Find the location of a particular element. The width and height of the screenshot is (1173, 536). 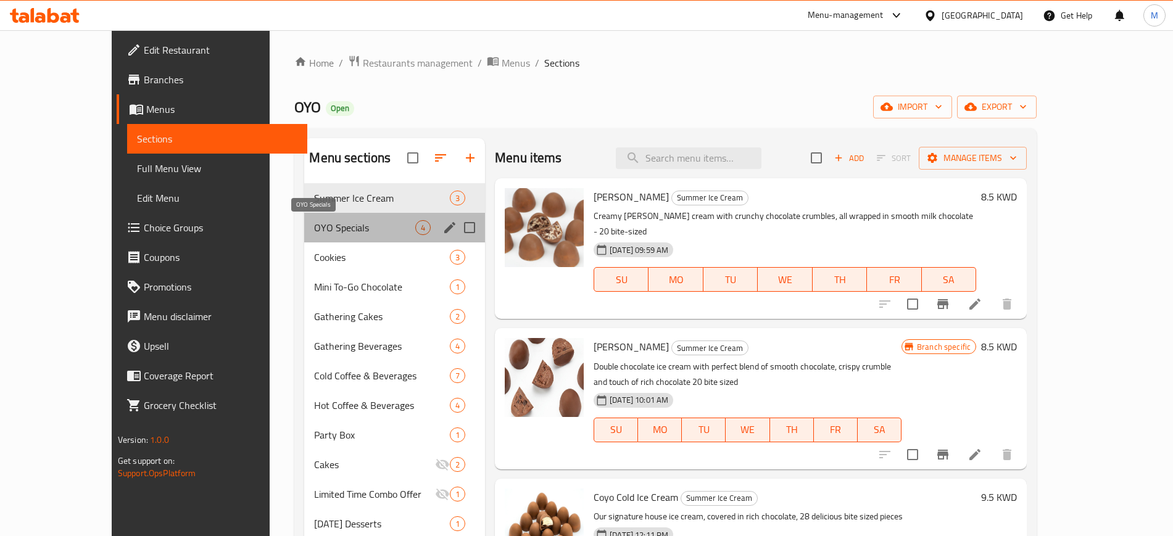

div: Cakes2 is located at coordinates (394, 465).